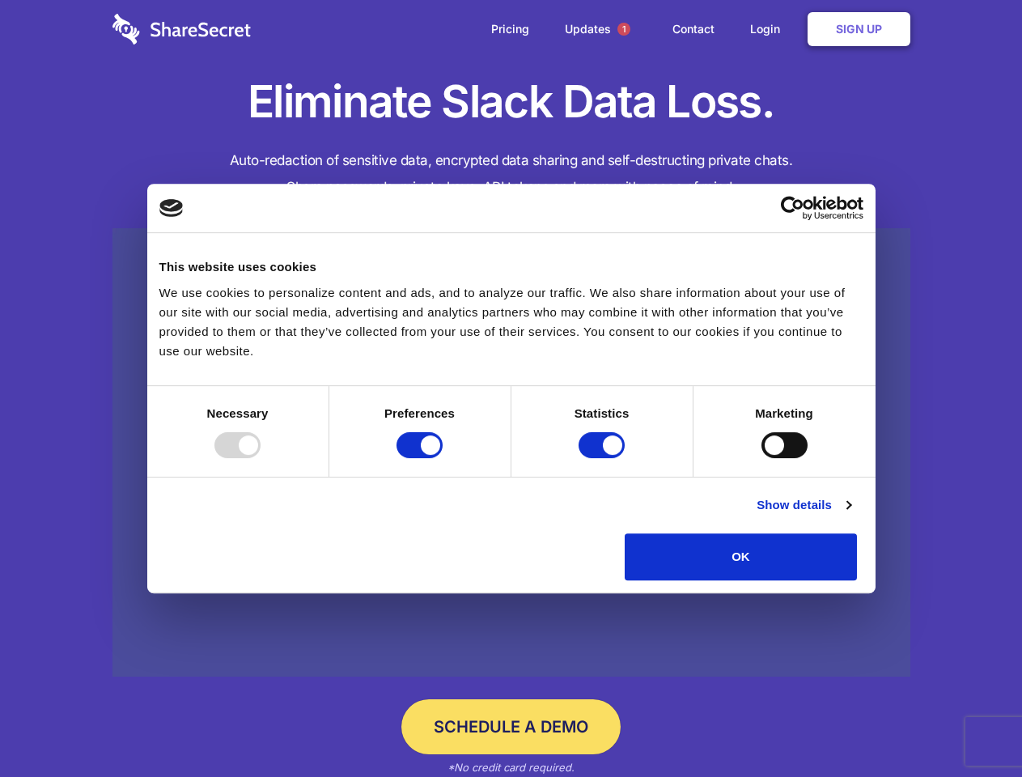 This screenshot has height=777, width=1022. What do you see at coordinates (419, 413) in the screenshot?
I see `strong: Preferences` at bounding box center [419, 413].